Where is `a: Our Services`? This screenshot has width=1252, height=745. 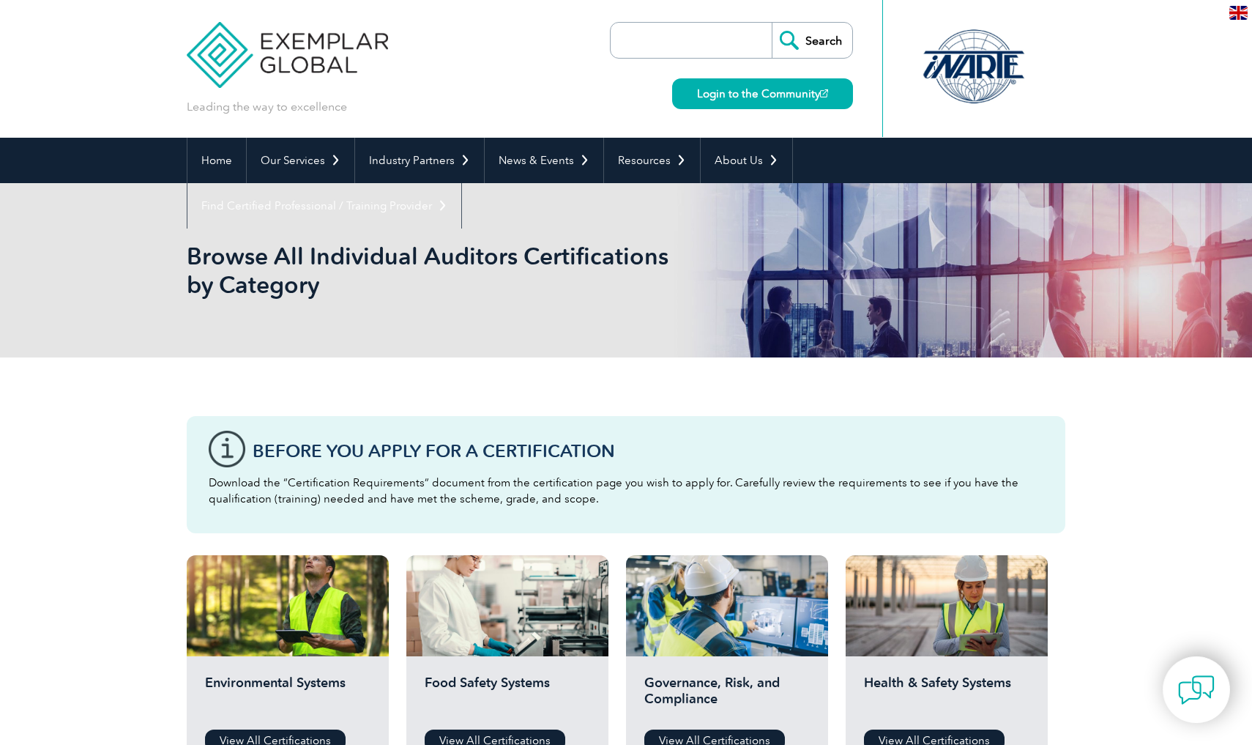 a: Our Services is located at coordinates (300, 160).